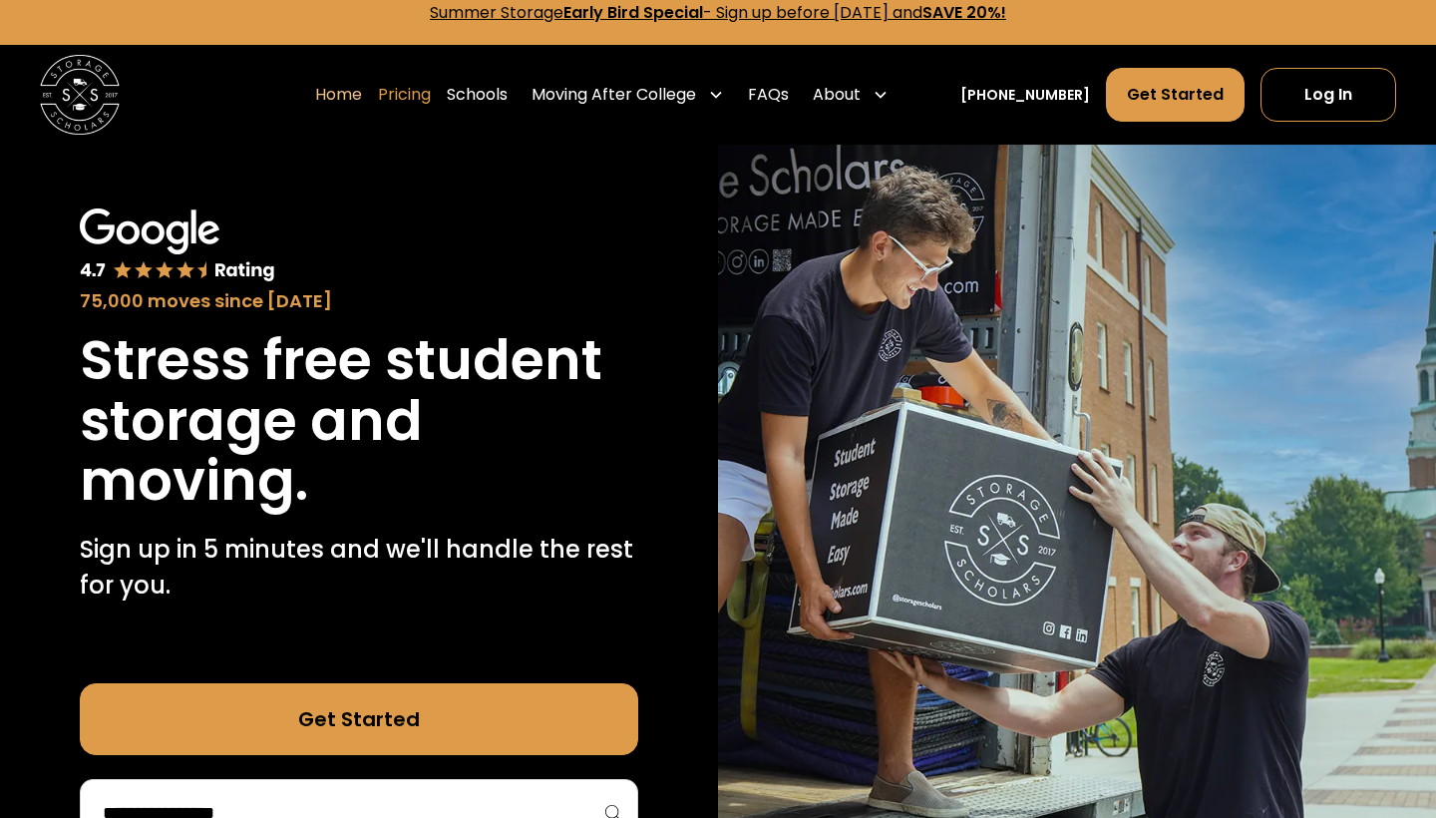  Describe the element at coordinates (178, 245) in the screenshot. I see `img: Google 4.7 star rating` at that location.